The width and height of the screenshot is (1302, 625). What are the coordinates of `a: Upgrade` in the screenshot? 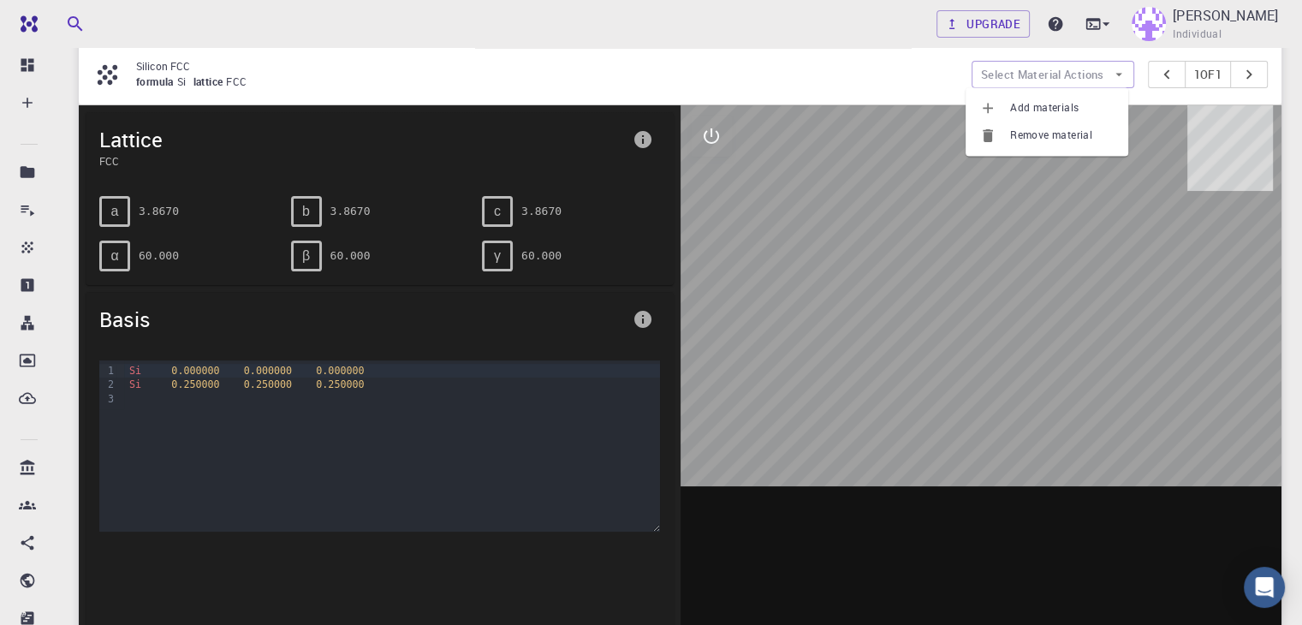 It's located at (982, 24).